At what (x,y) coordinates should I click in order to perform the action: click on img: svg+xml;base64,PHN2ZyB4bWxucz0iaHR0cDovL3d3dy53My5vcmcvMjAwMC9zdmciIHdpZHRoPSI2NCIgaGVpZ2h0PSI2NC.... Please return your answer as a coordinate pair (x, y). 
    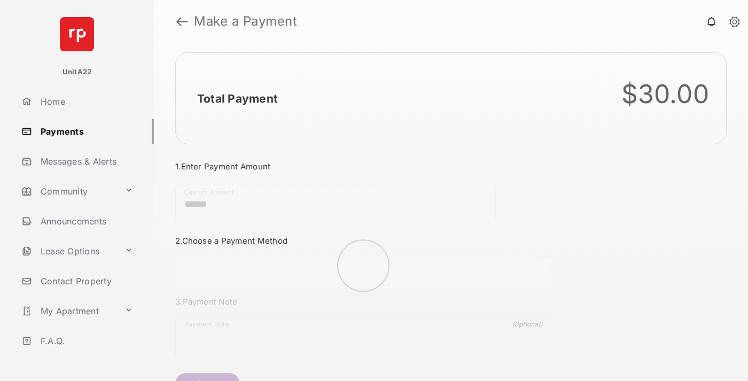
    Looking at the image, I should click on (77, 34).